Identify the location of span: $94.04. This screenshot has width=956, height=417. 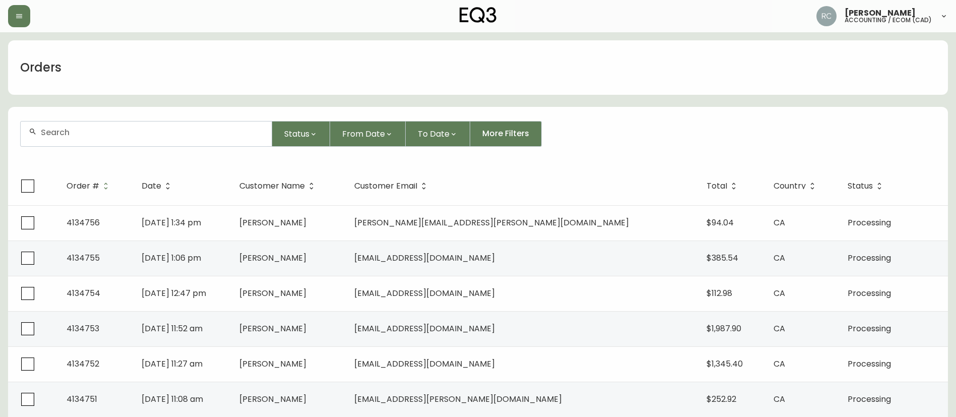
(720, 222).